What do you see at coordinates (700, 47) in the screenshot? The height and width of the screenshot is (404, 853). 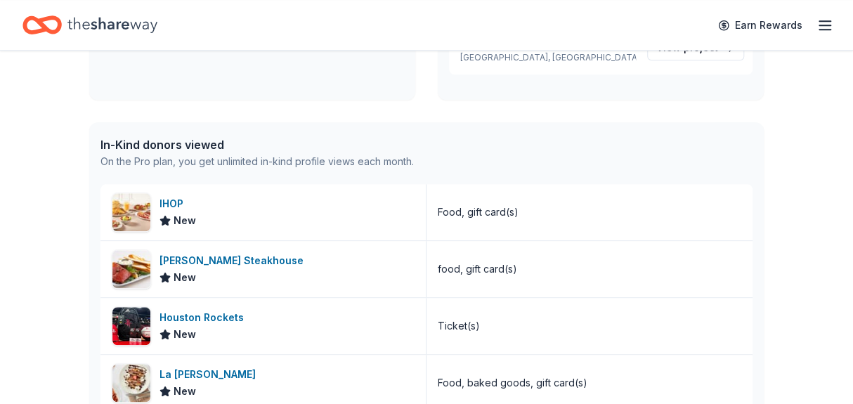 I see `span: project` at bounding box center [700, 47].